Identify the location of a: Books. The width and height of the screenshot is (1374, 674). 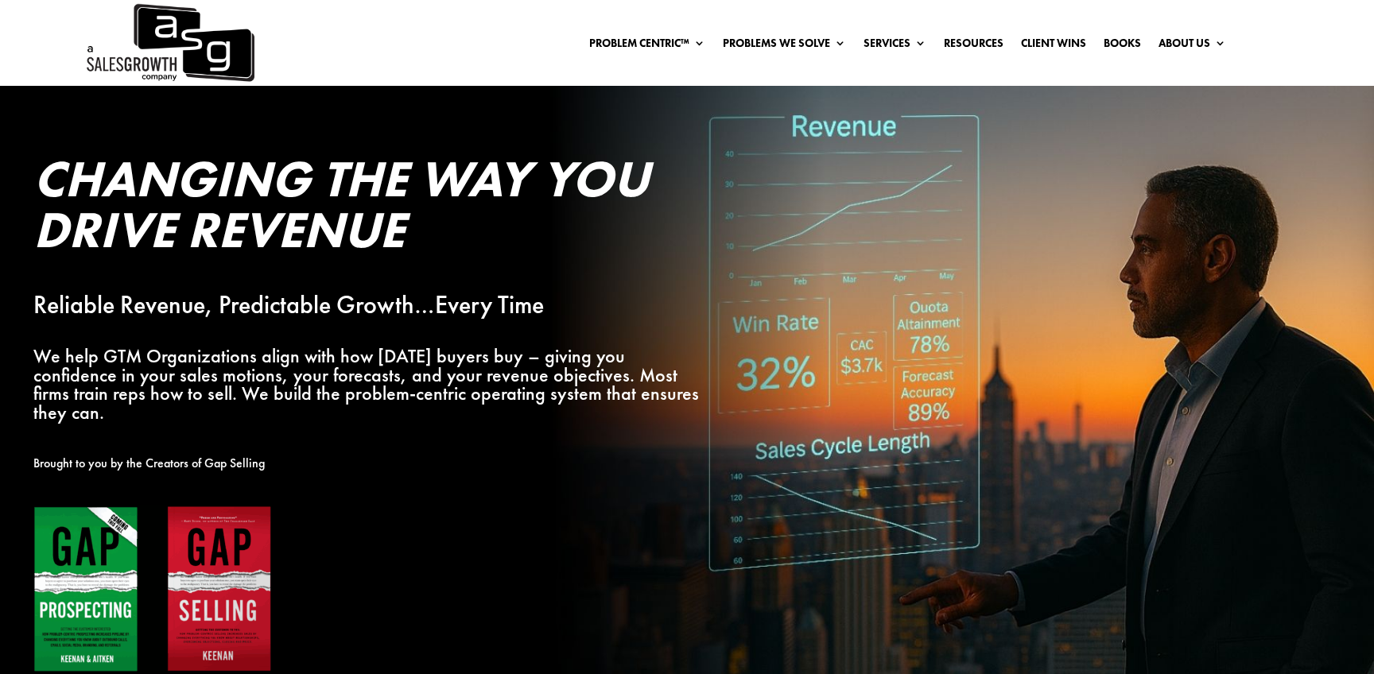
(1122, 46).